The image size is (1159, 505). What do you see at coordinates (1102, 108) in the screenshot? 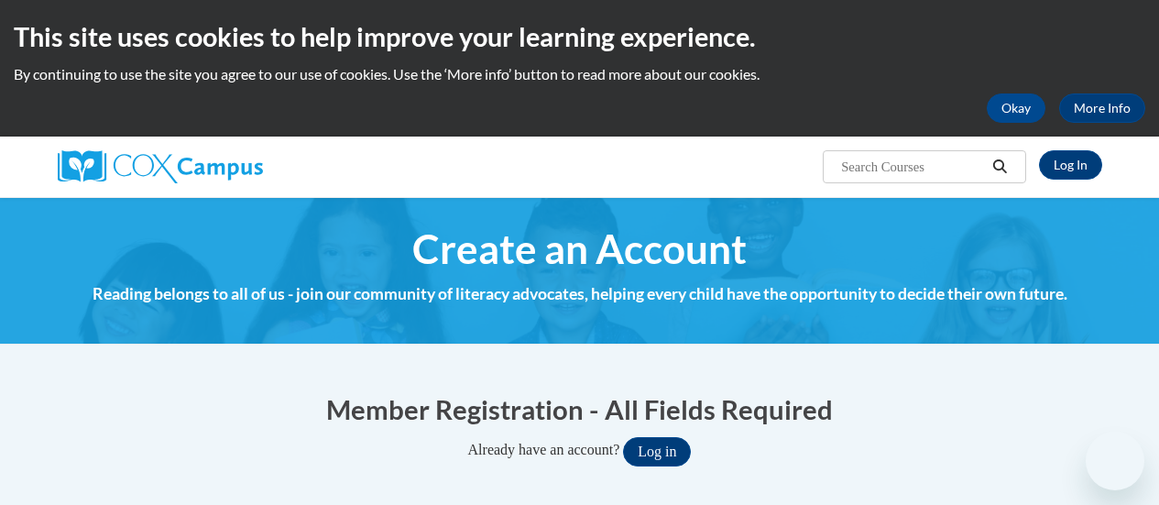
I see `a: More Info` at bounding box center [1102, 108].